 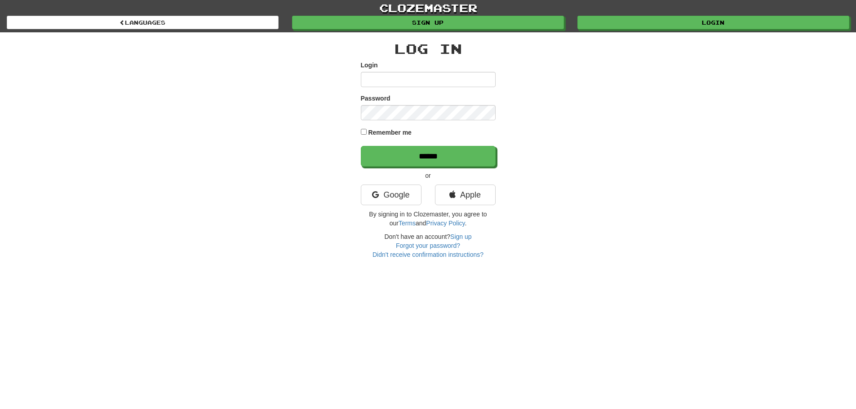 What do you see at coordinates (407, 223) in the screenshot?
I see `a: Terms` at bounding box center [407, 223].